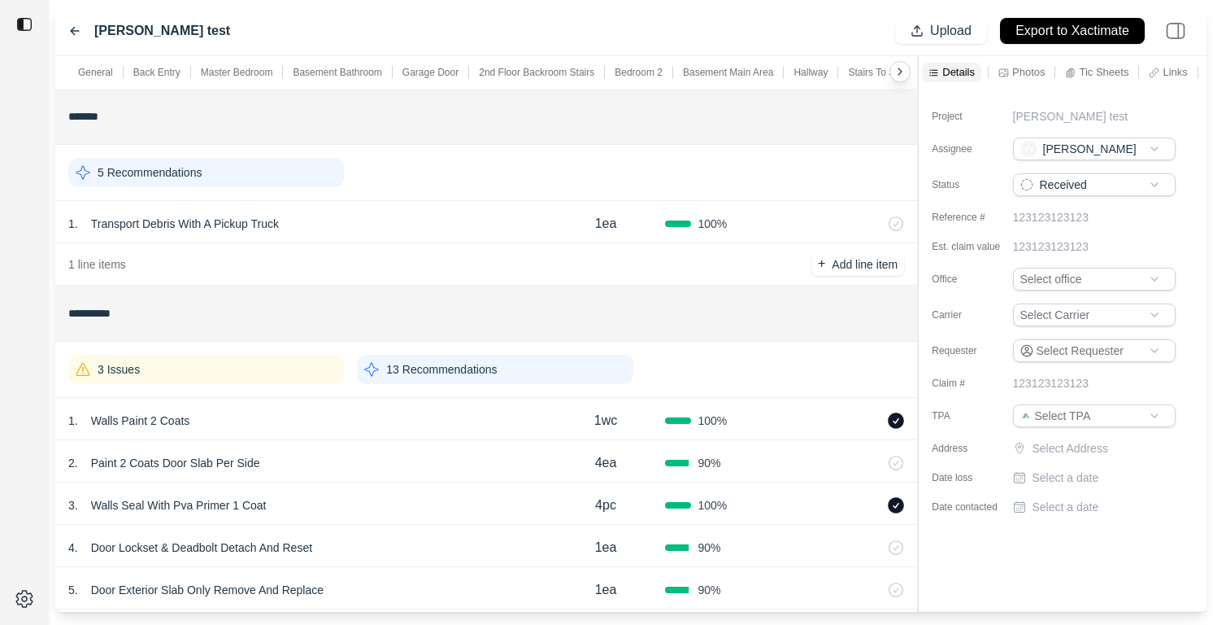  Describe the element at coordinates (638, 72) in the screenshot. I see `p: Bedroom 2` at that location.